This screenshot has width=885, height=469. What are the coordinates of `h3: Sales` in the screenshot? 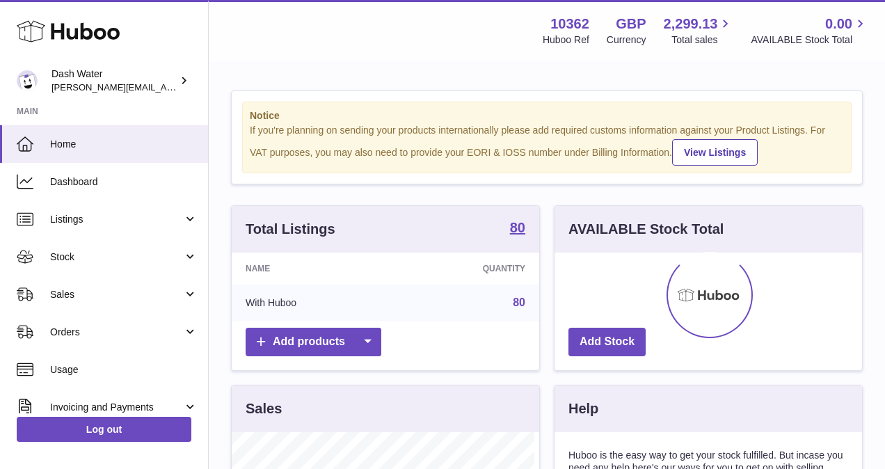 It's located at (264, 409).